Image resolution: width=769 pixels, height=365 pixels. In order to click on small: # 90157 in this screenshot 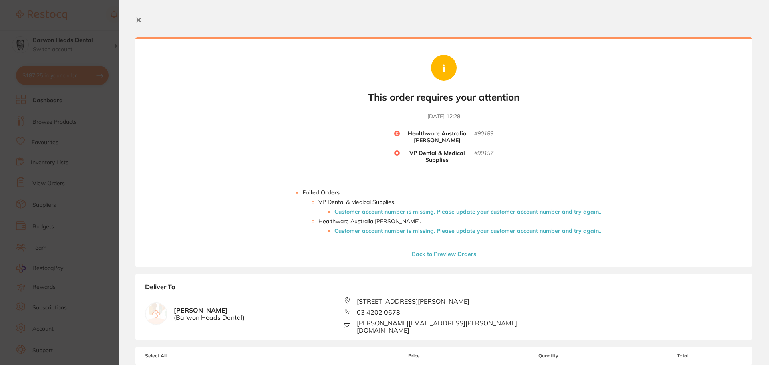, I will do `click(484, 157)`.